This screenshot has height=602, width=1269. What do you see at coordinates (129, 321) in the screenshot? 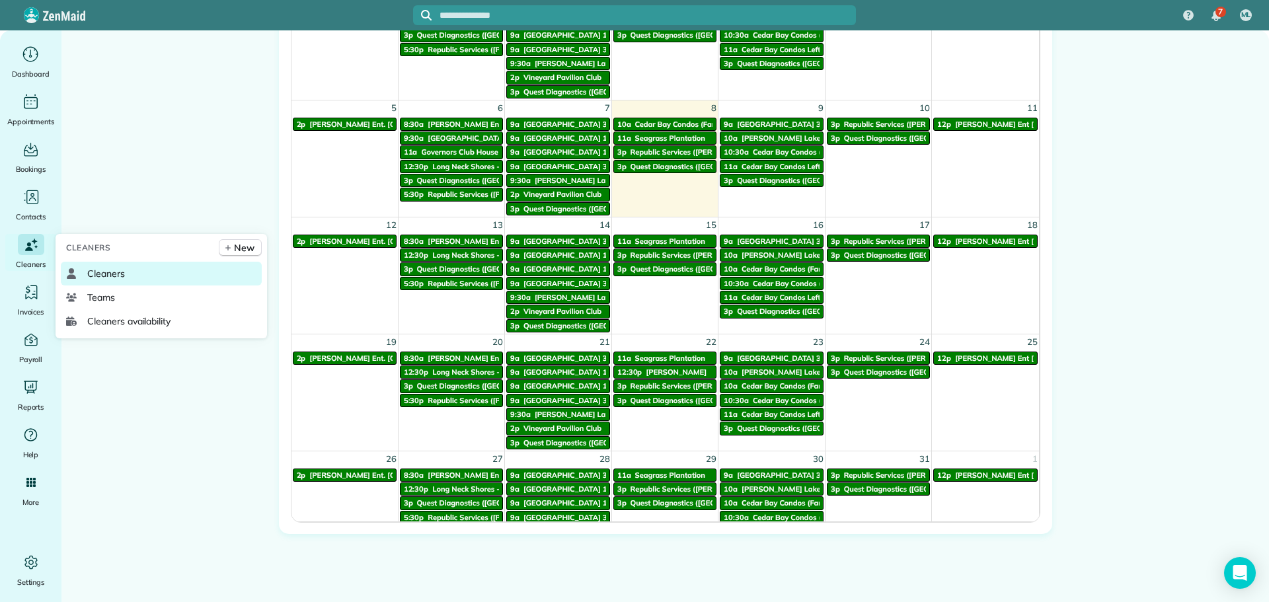
I see `span: Cleaners availability` at bounding box center [129, 321].